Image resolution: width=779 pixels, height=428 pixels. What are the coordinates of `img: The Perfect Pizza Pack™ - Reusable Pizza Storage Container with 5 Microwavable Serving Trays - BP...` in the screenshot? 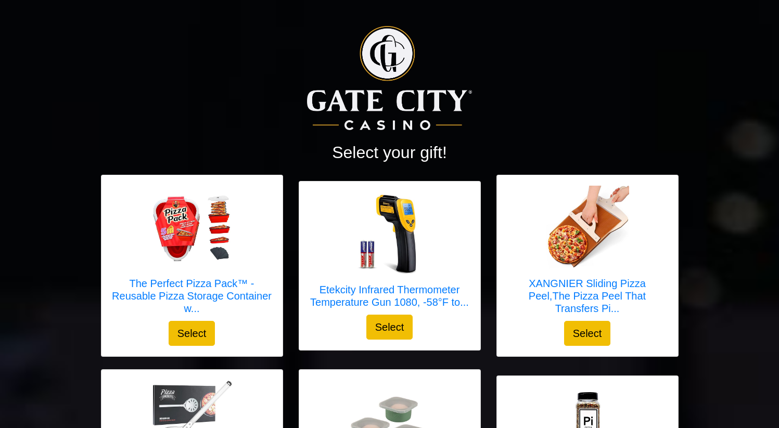 It's located at (192, 228).